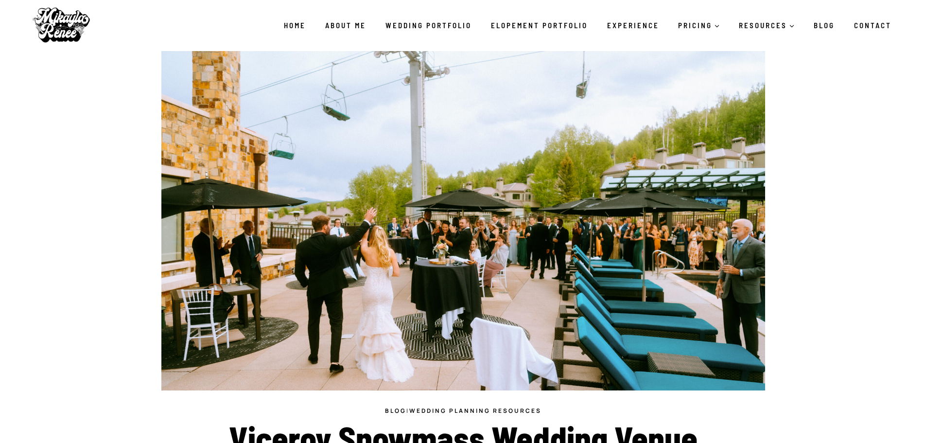 The image size is (926, 443). What do you see at coordinates (539, 25) in the screenshot?
I see `a: Elopement Portfolio` at bounding box center [539, 25].